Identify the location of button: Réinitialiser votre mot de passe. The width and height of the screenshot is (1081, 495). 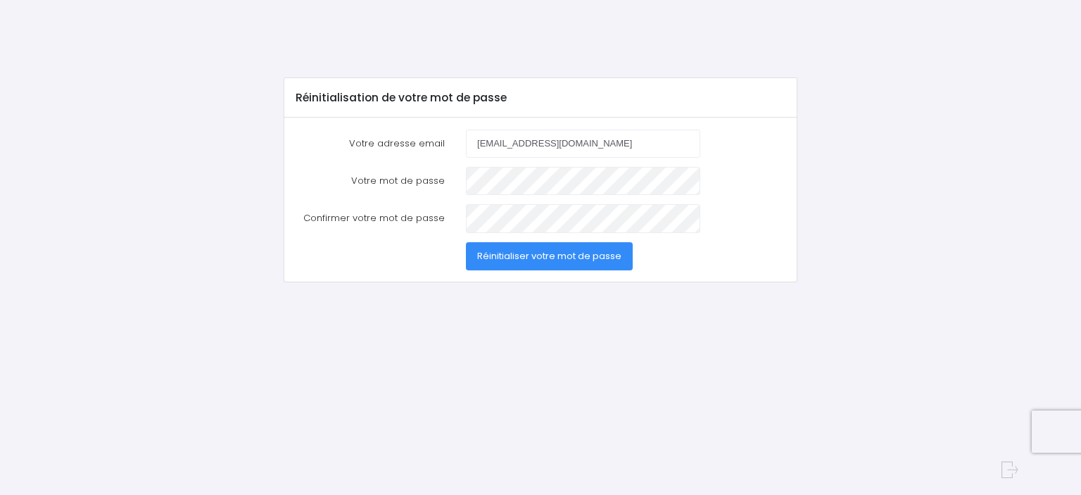
(549, 256).